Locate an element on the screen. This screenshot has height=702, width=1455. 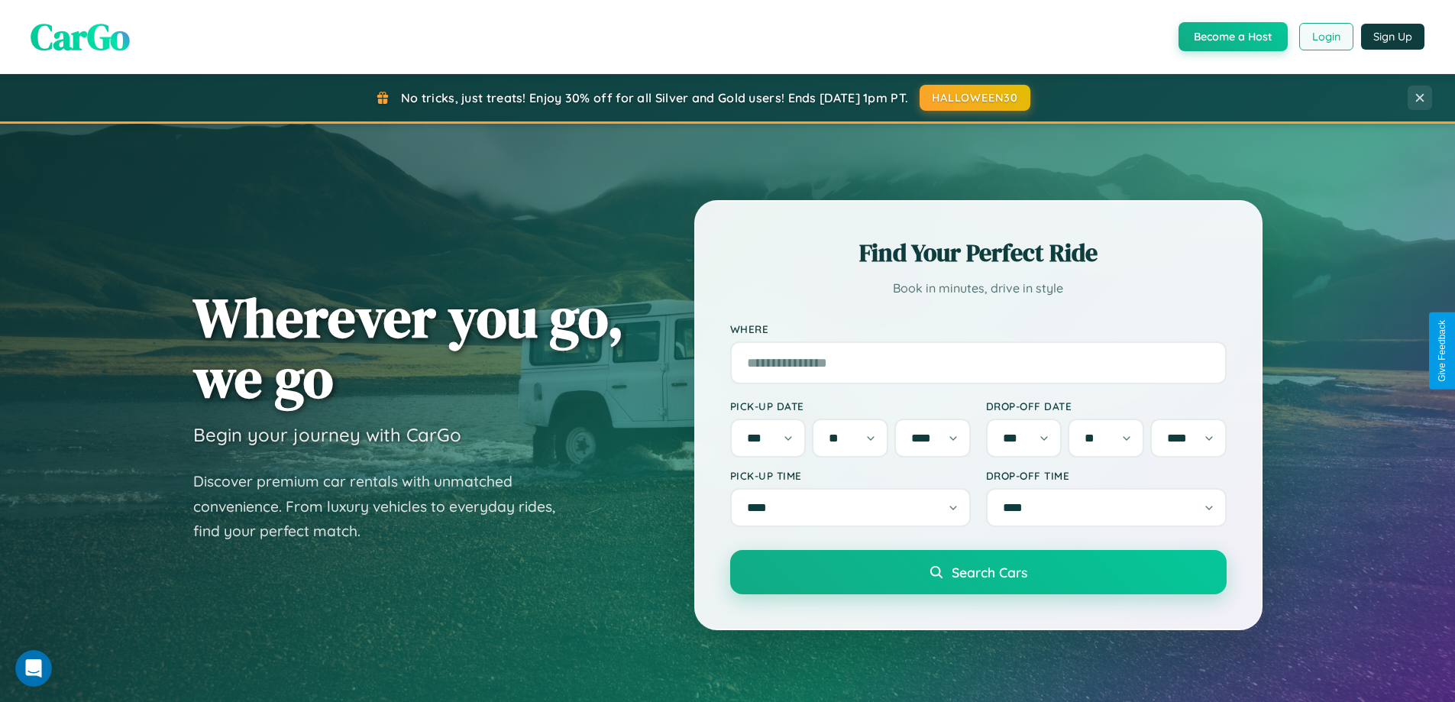
h3: Begin your journey with CarGo is located at coordinates (327, 435).